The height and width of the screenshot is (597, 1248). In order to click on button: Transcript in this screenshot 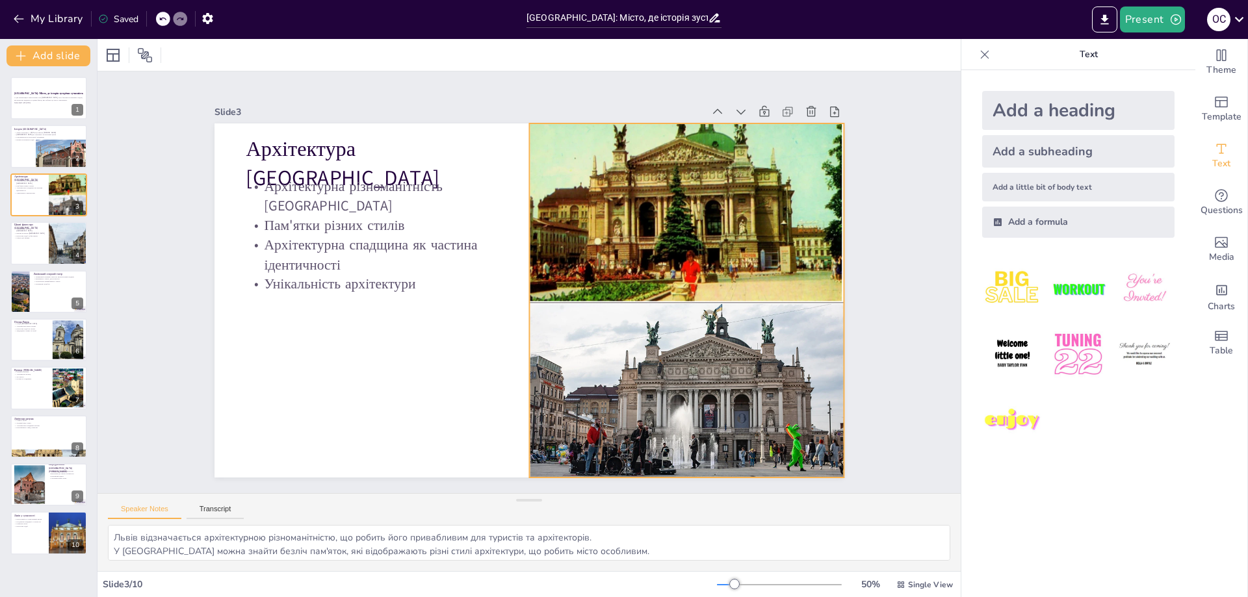, I will do `click(215, 512)`.